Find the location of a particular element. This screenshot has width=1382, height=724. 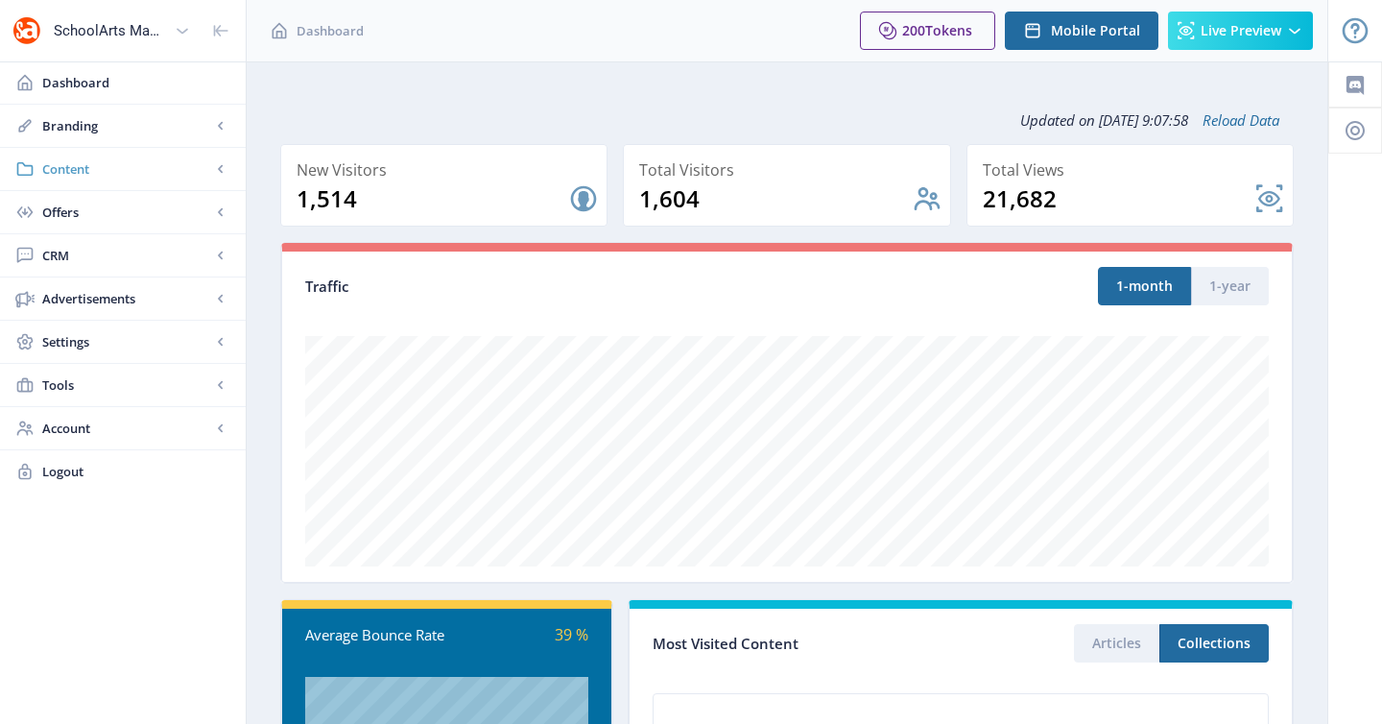

div: New Visitors is located at coordinates (447, 170).